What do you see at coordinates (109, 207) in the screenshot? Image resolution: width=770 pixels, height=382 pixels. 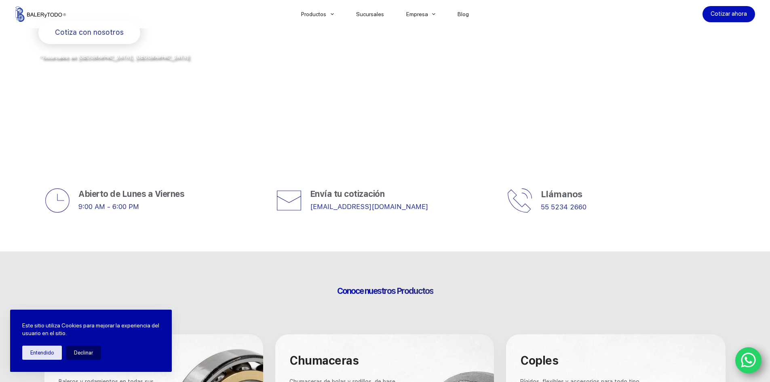 I see `span: 9:00 AM - 6:00 PM` at bounding box center [109, 207].